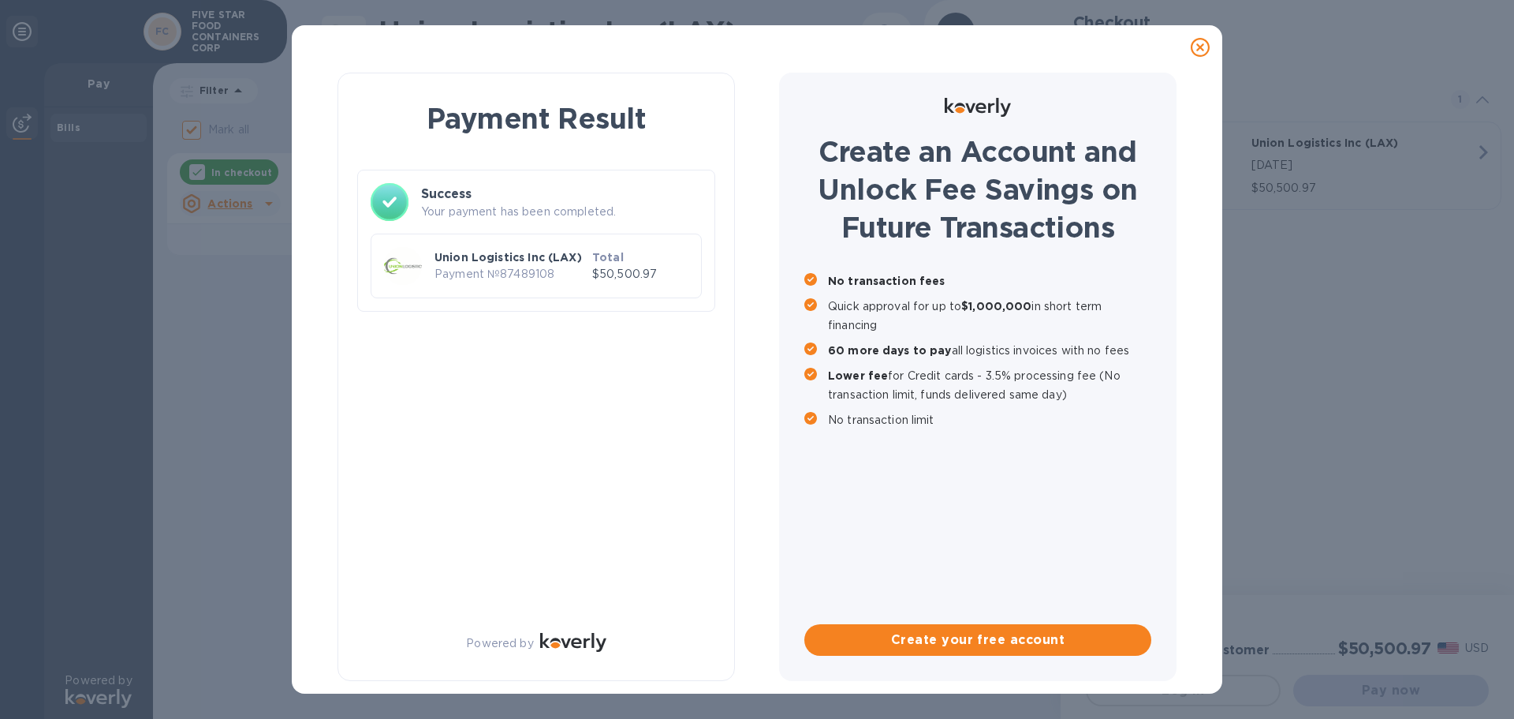 This screenshot has width=1514, height=719. Describe the element at coordinates (978, 640) in the screenshot. I see `span: Create your free account` at that location.